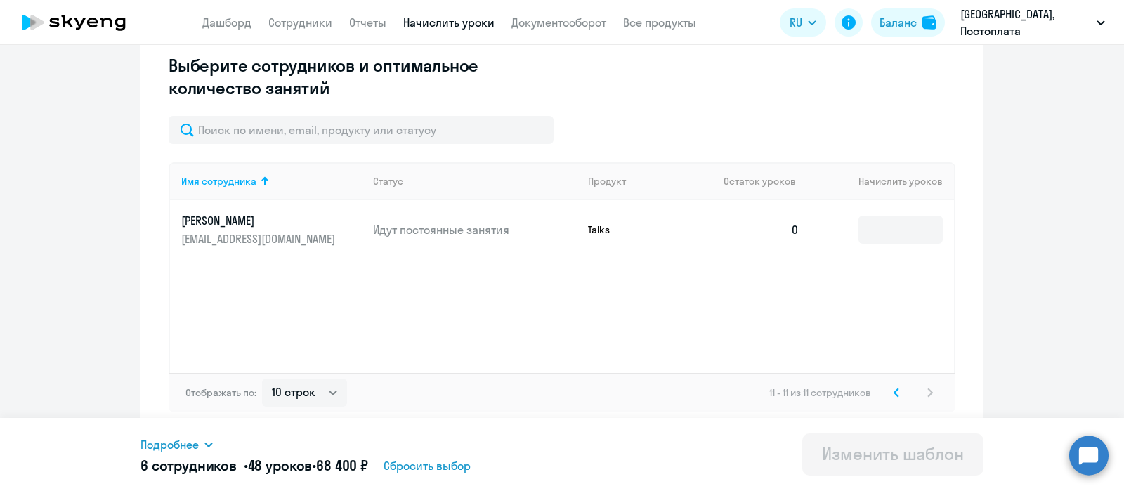 Image resolution: width=1124 pixels, height=491 pixels. I want to click on img: balance, so click(930, 22).